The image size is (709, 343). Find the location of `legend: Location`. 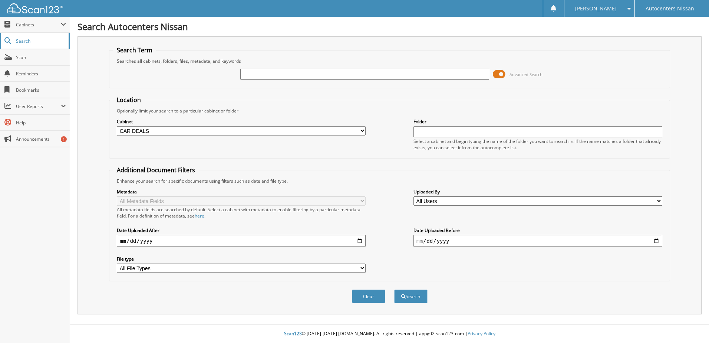

legend: Location is located at coordinates (129, 100).